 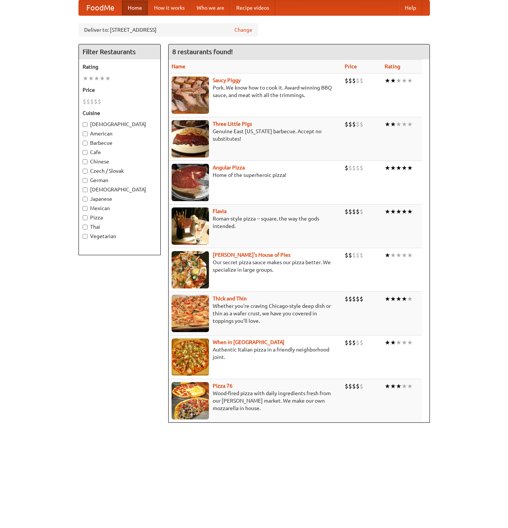 I want to click on a: Angular Pizza, so click(x=229, y=168).